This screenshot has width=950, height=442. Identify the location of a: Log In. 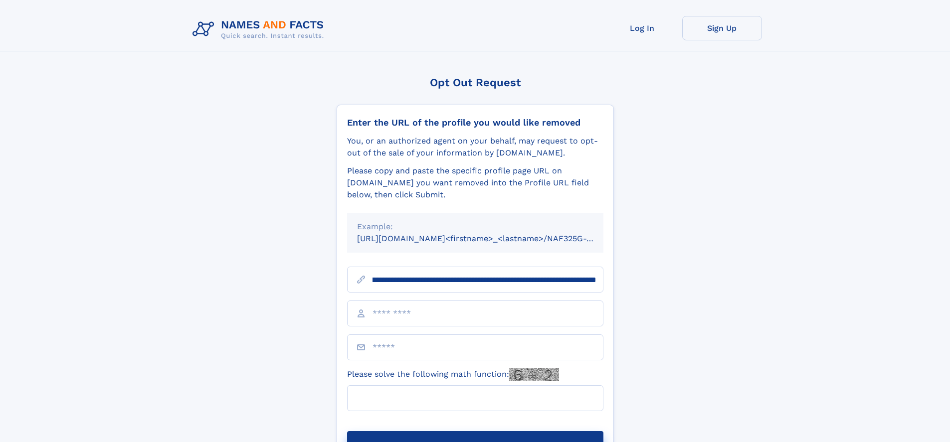
(642, 28).